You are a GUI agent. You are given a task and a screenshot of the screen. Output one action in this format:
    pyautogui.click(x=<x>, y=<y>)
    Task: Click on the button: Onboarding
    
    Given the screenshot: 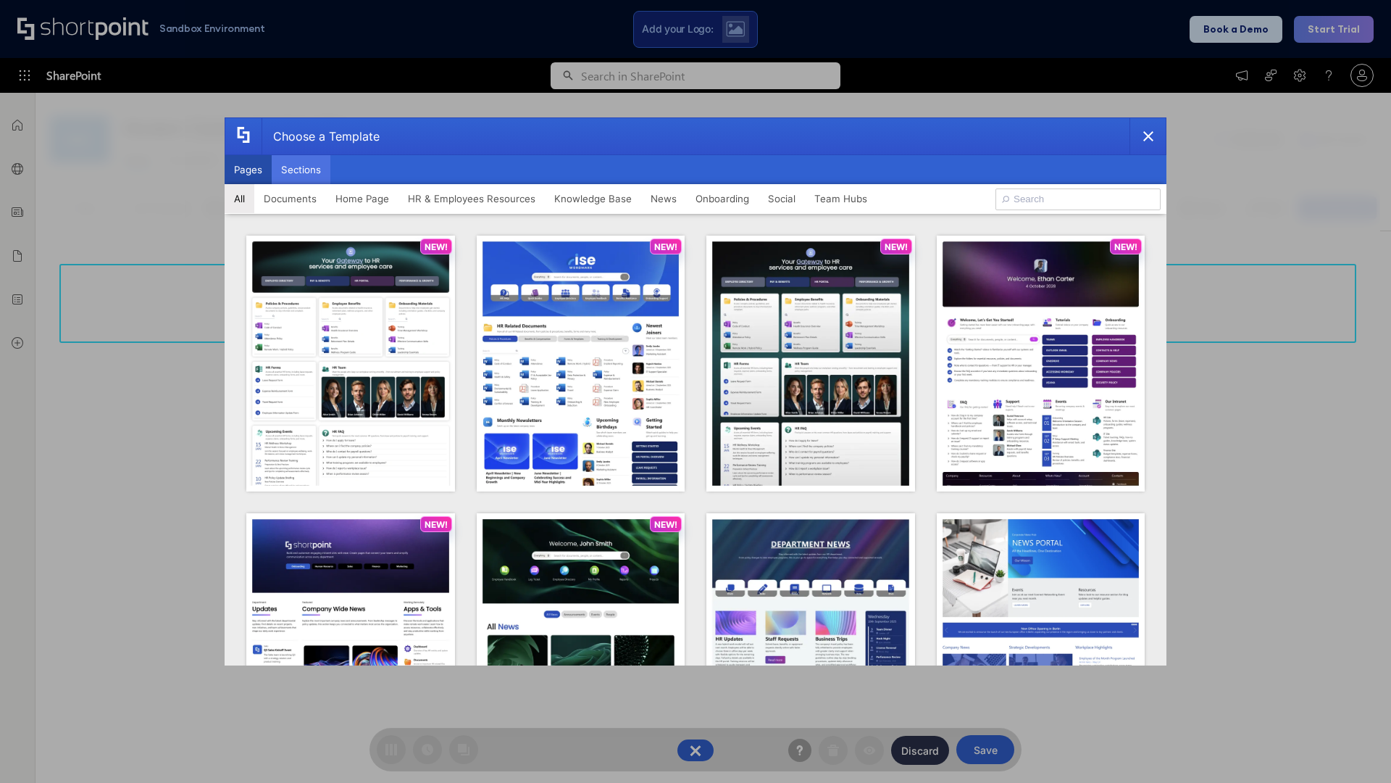 What is the action you would take?
    pyautogui.click(x=722, y=199)
    